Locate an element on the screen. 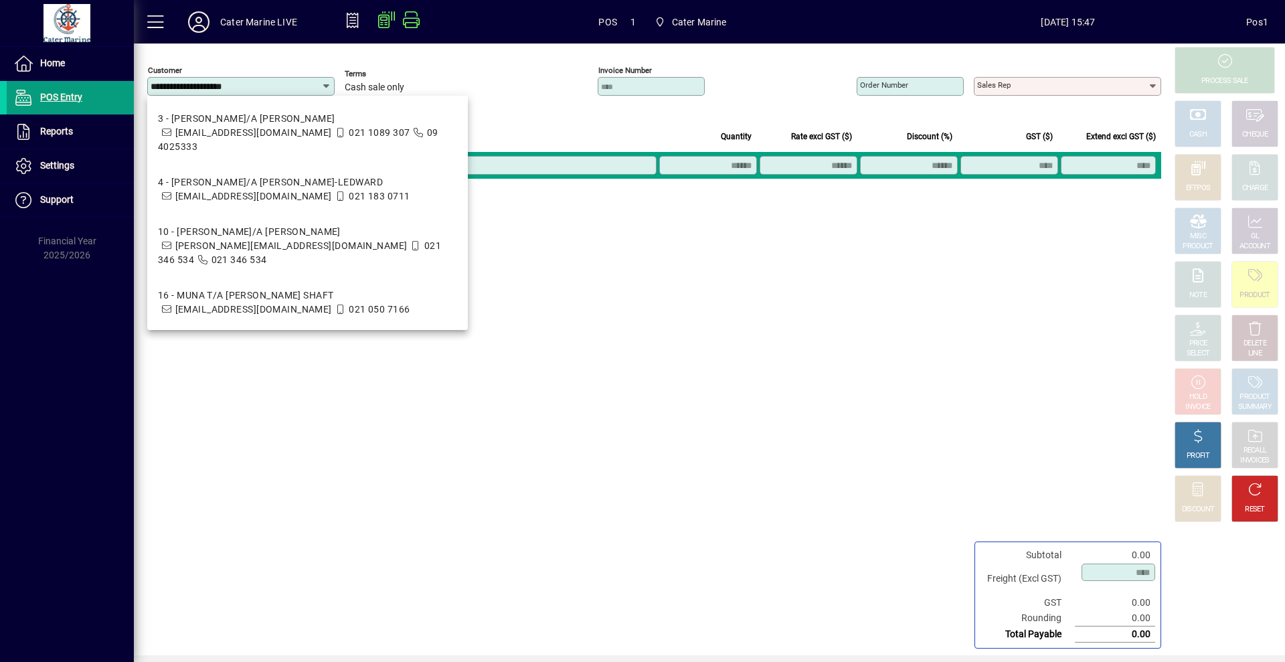 Image resolution: width=1285 pixels, height=662 pixels. div: Cater Marine LIVE is located at coordinates (258, 22).